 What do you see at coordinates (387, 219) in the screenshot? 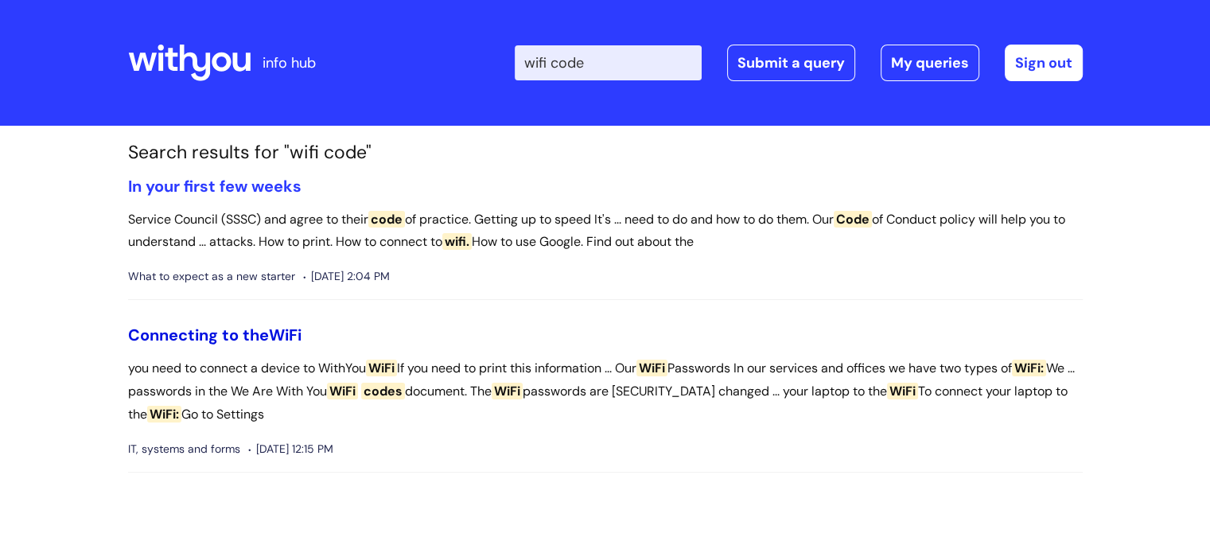
I see `span: code` at bounding box center [387, 219].